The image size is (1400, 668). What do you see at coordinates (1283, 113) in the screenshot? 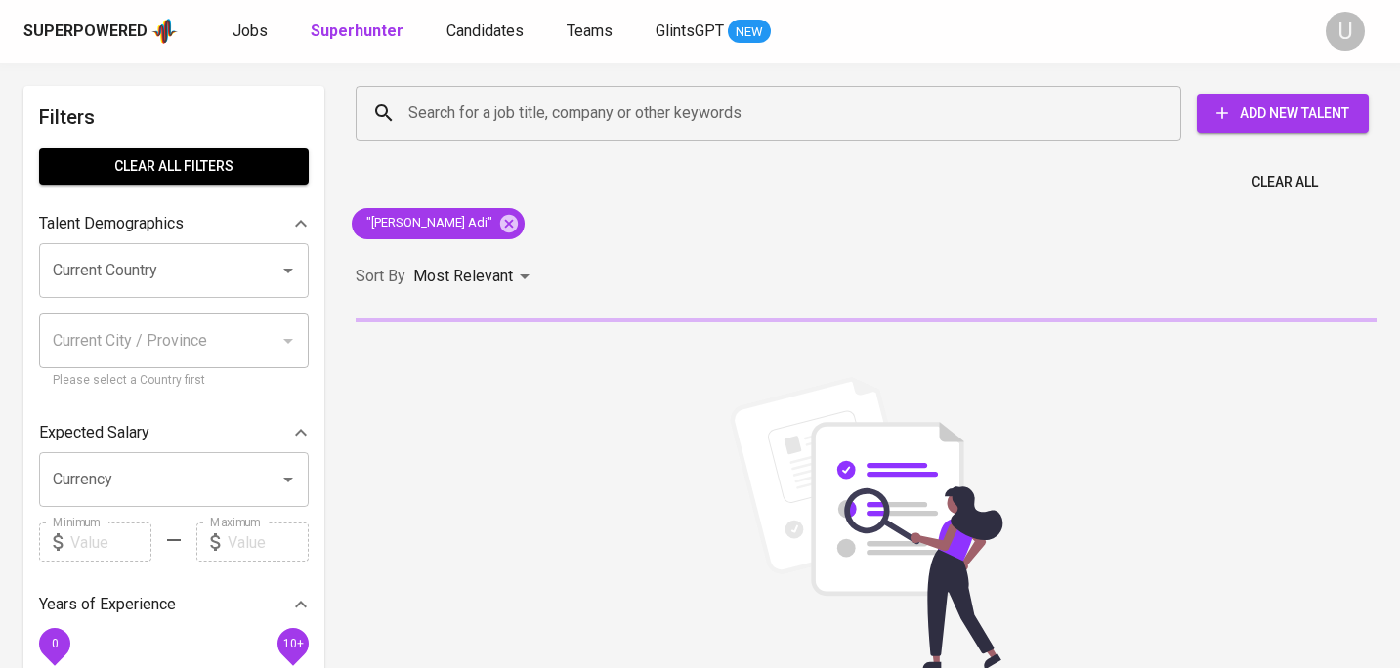
I see `span: Add New Talent` at bounding box center [1283, 113].